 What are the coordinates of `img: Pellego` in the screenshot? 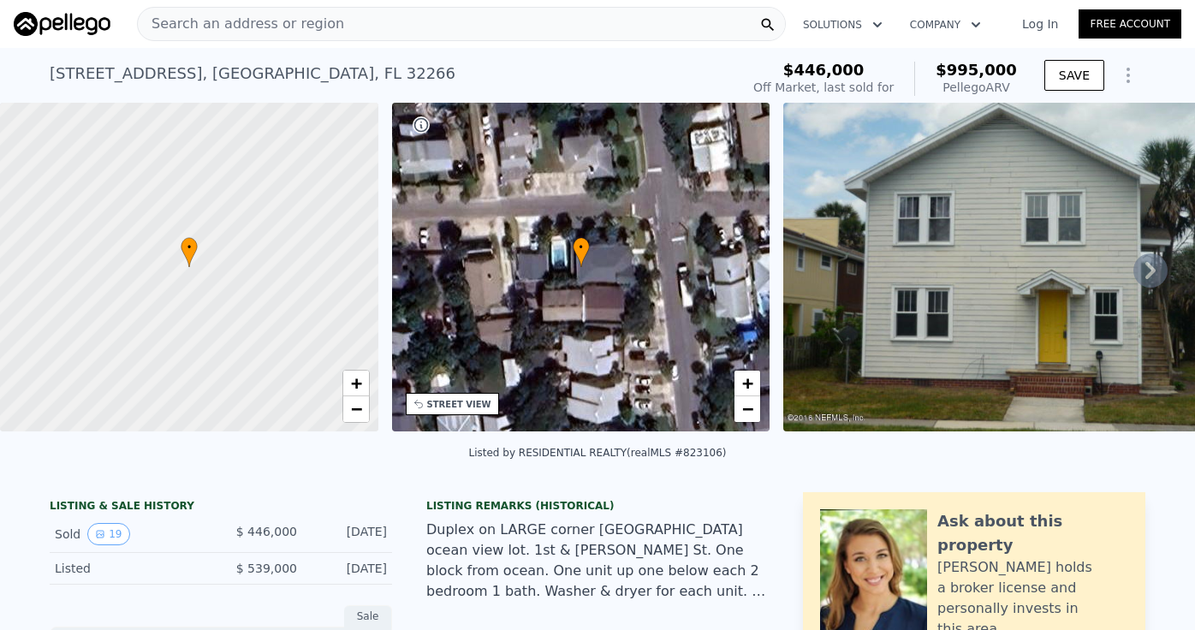 It's located at (62, 24).